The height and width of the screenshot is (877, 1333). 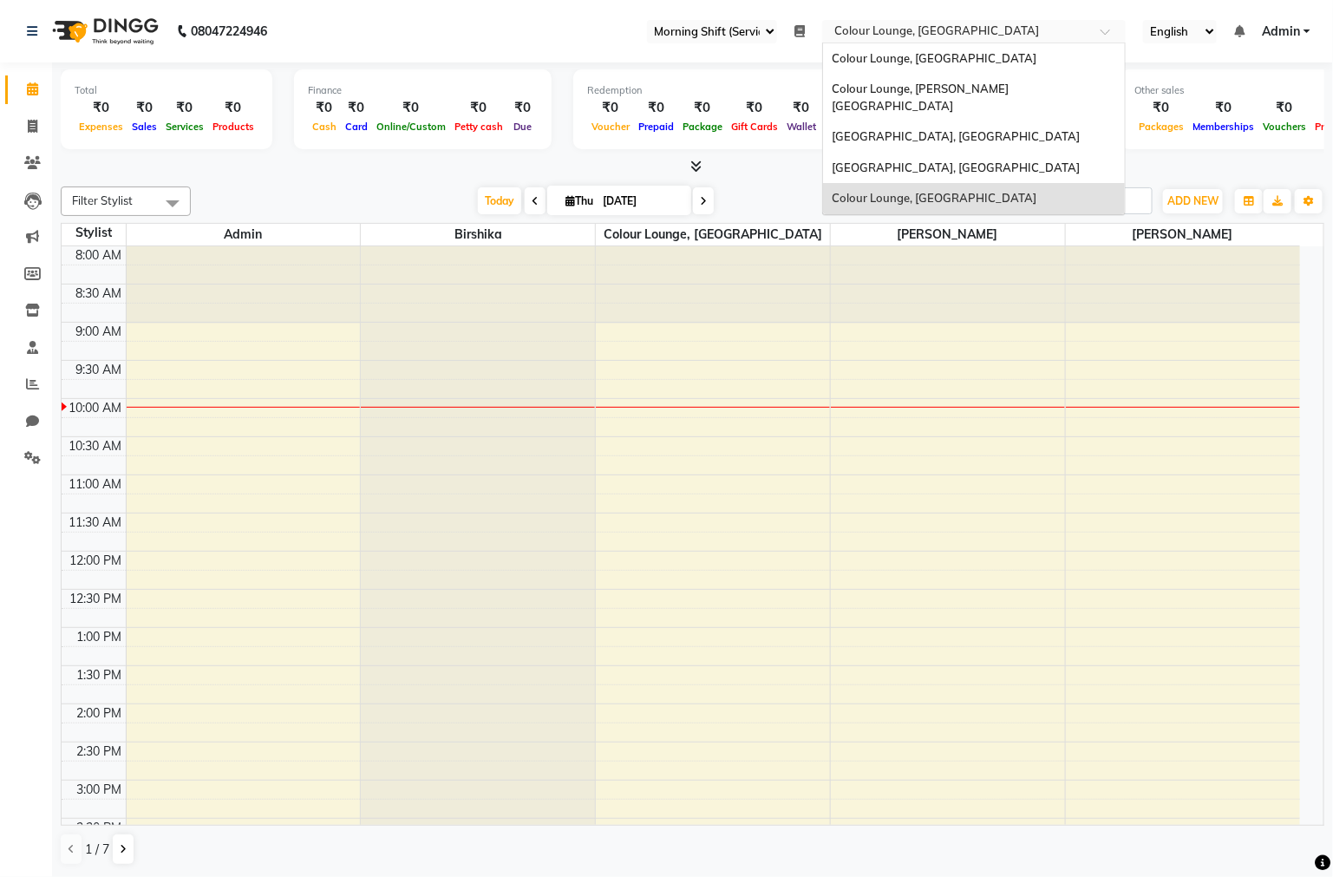 I want to click on span: Today, so click(x=499, y=200).